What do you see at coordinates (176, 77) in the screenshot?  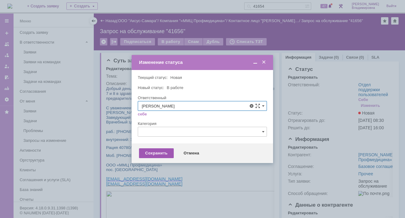 I see `span: Новая` at bounding box center [176, 77].